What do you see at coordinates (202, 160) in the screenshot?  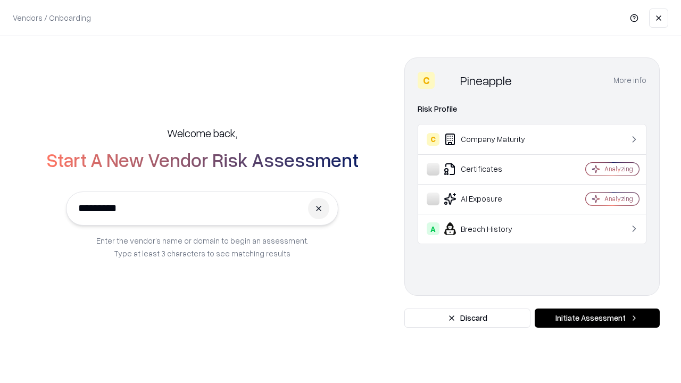 I see `h2: Start A New Vendor Risk Assessment` at bounding box center [202, 160].